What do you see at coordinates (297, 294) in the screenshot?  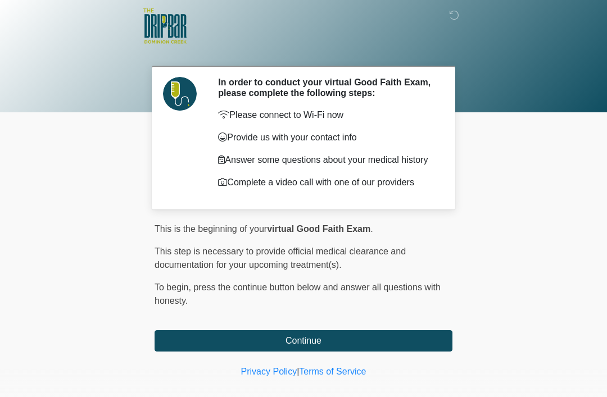 I see `span: press the continue button below and answer all questions with honesty.` at bounding box center [297, 294].